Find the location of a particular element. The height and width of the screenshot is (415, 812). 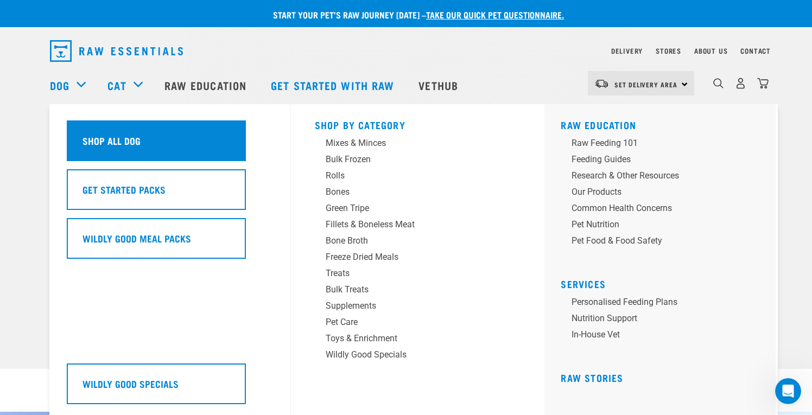

a: Get Started Packs is located at coordinates (170, 194).